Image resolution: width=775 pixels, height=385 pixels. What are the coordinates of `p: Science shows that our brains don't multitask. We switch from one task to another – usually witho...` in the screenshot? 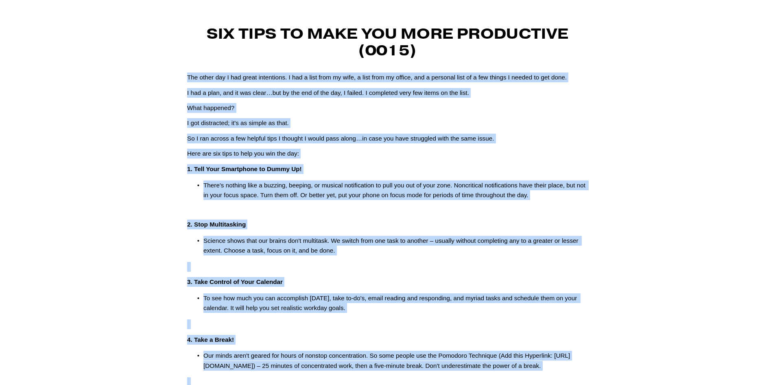 It's located at (396, 245).